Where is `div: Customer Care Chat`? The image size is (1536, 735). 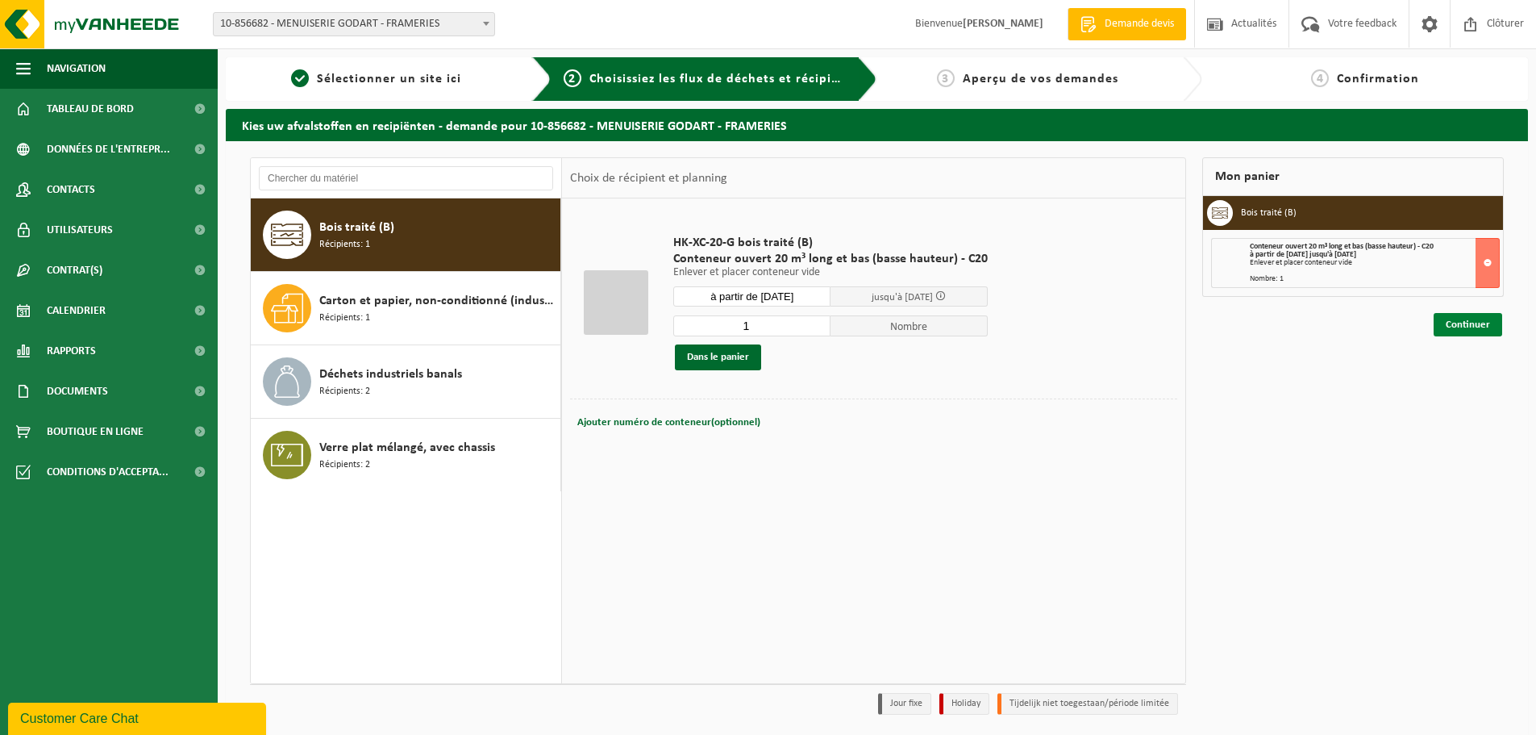
div: Customer Care Chat is located at coordinates (129, 19).